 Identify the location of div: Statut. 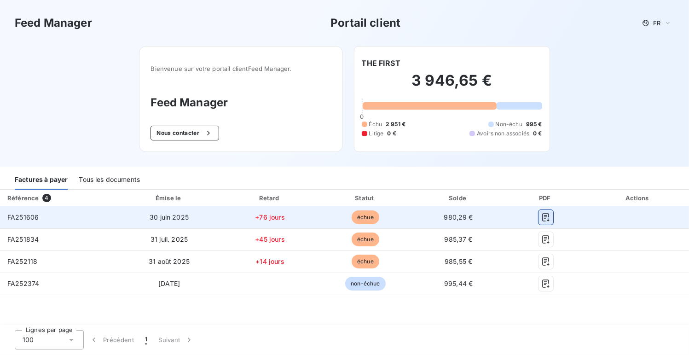
(365, 198).